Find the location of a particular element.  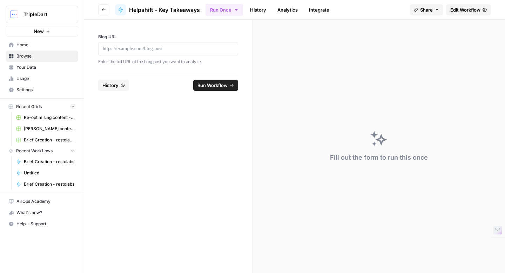

a: Integrate is located at coordinates (319, 10).